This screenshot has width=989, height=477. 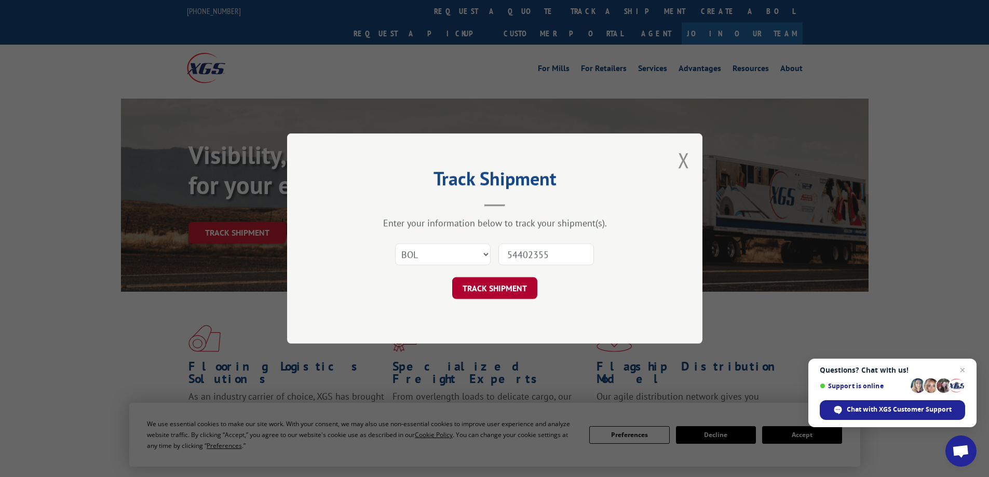 I want to click on span: Support is online, so click(x=863, y=386).